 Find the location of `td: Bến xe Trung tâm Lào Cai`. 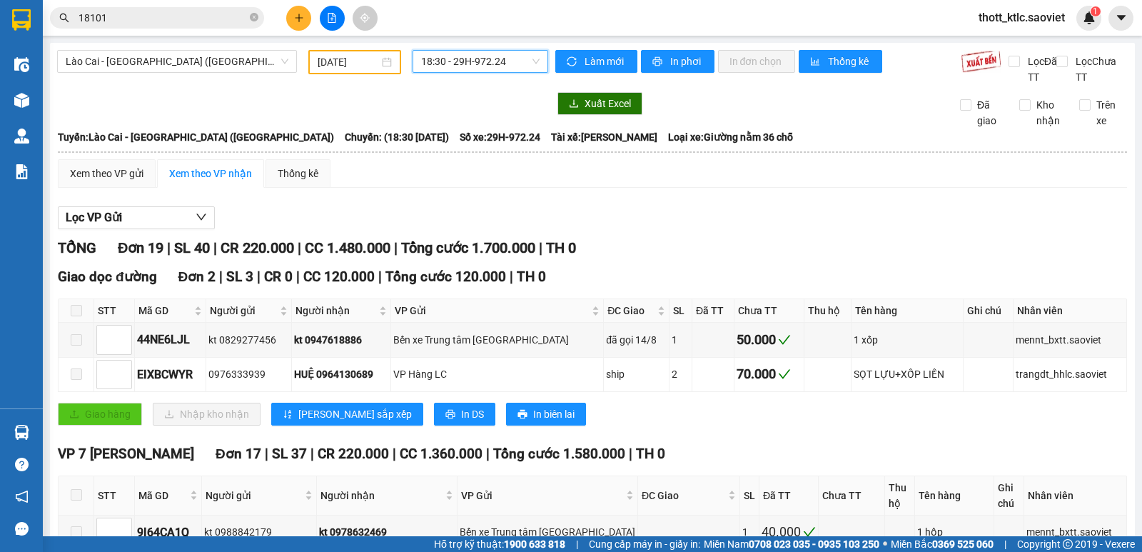

td: Bến xe Trung tâm Lào Cai is located at coordinates (498, 340).